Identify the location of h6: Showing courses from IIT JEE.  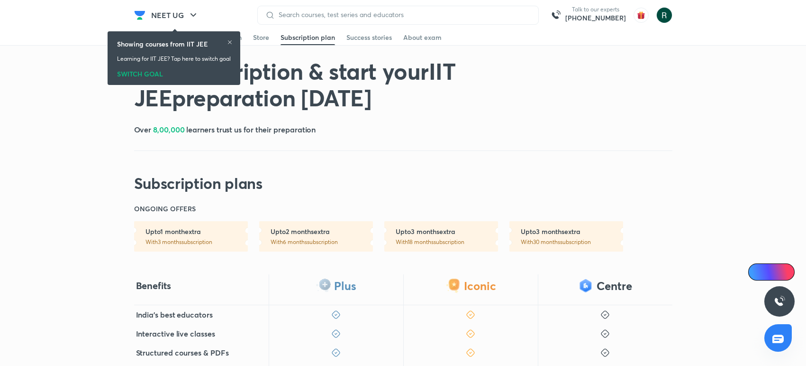
(163, 44).